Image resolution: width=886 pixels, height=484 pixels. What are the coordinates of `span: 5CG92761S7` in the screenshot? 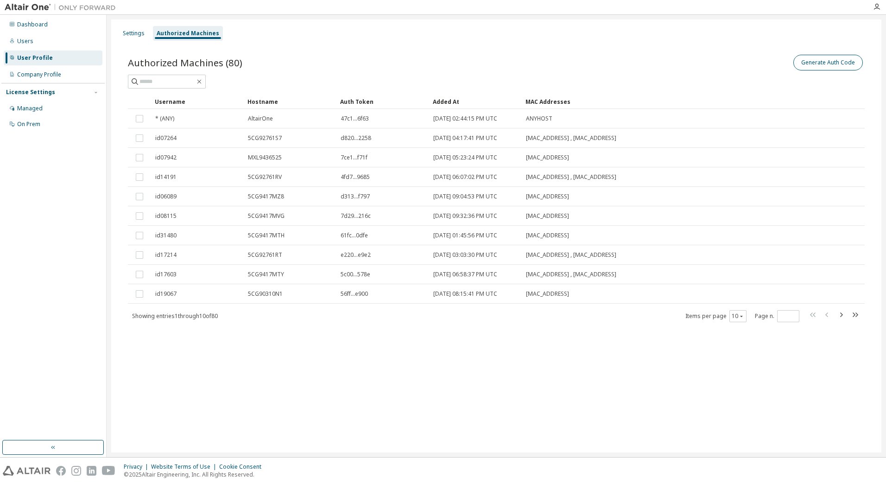 It's located at (265, 138).